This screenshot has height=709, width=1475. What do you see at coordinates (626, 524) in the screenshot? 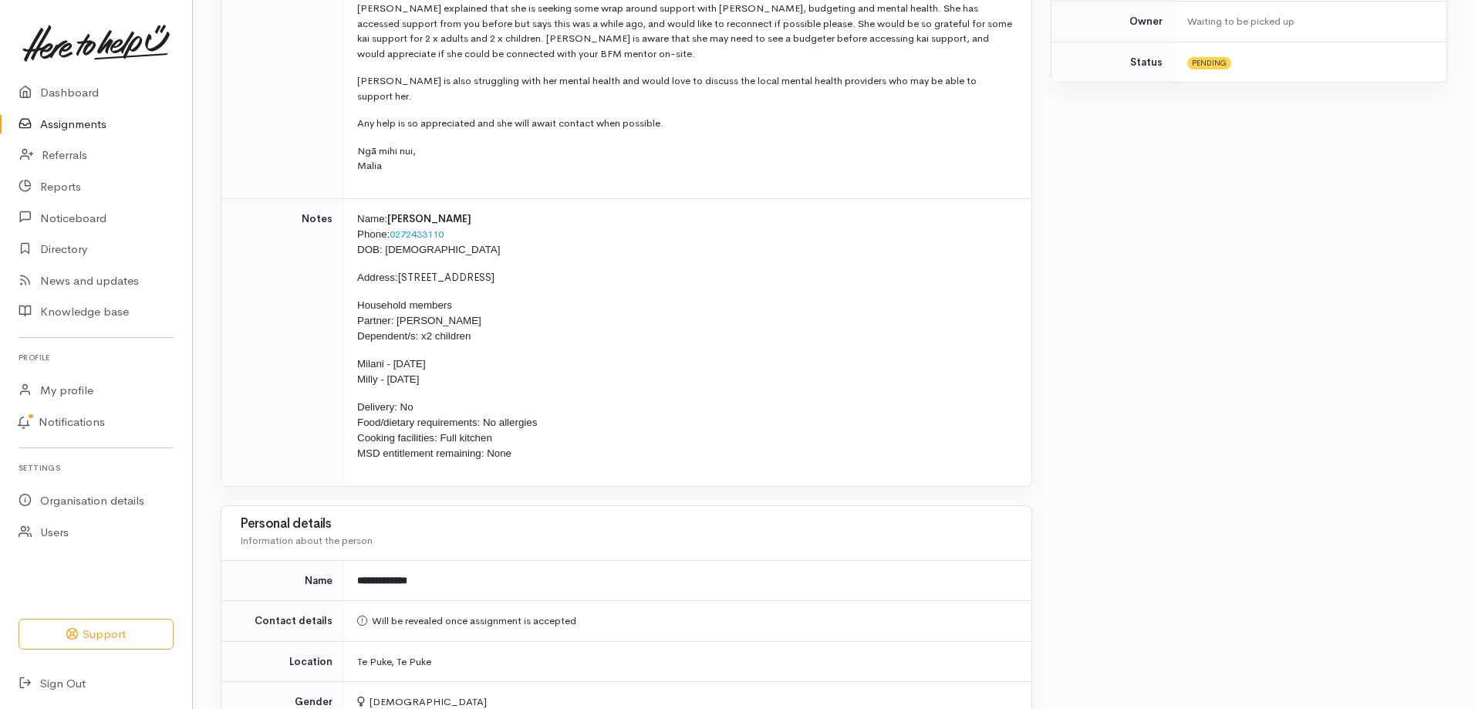
I see `h3: Personal details` at bounding box center [626, 524].